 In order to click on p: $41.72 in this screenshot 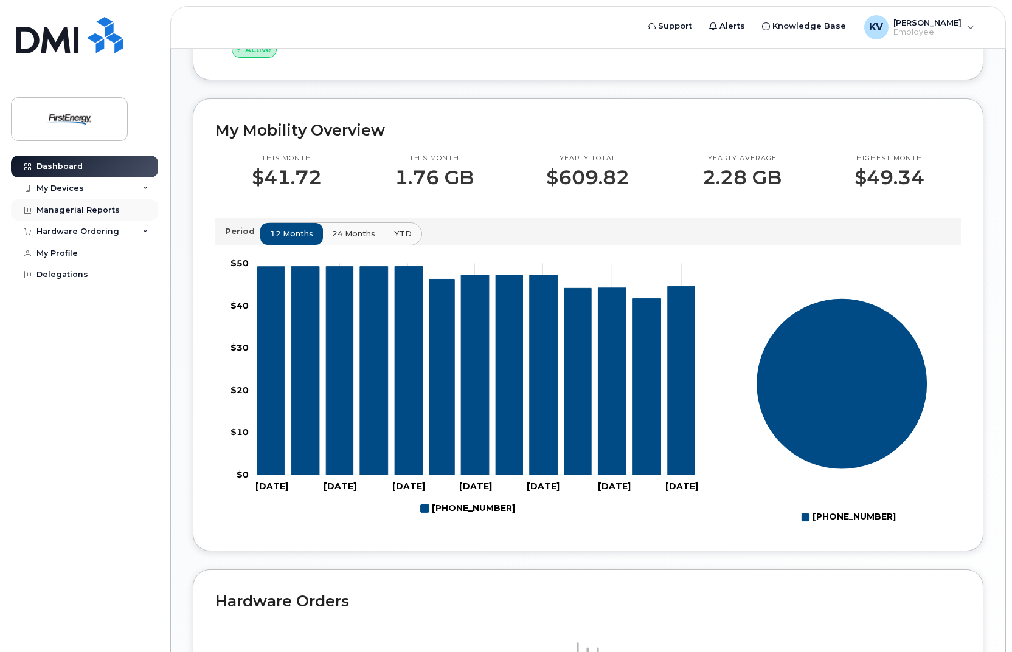, I will do `click(286, 178)`.